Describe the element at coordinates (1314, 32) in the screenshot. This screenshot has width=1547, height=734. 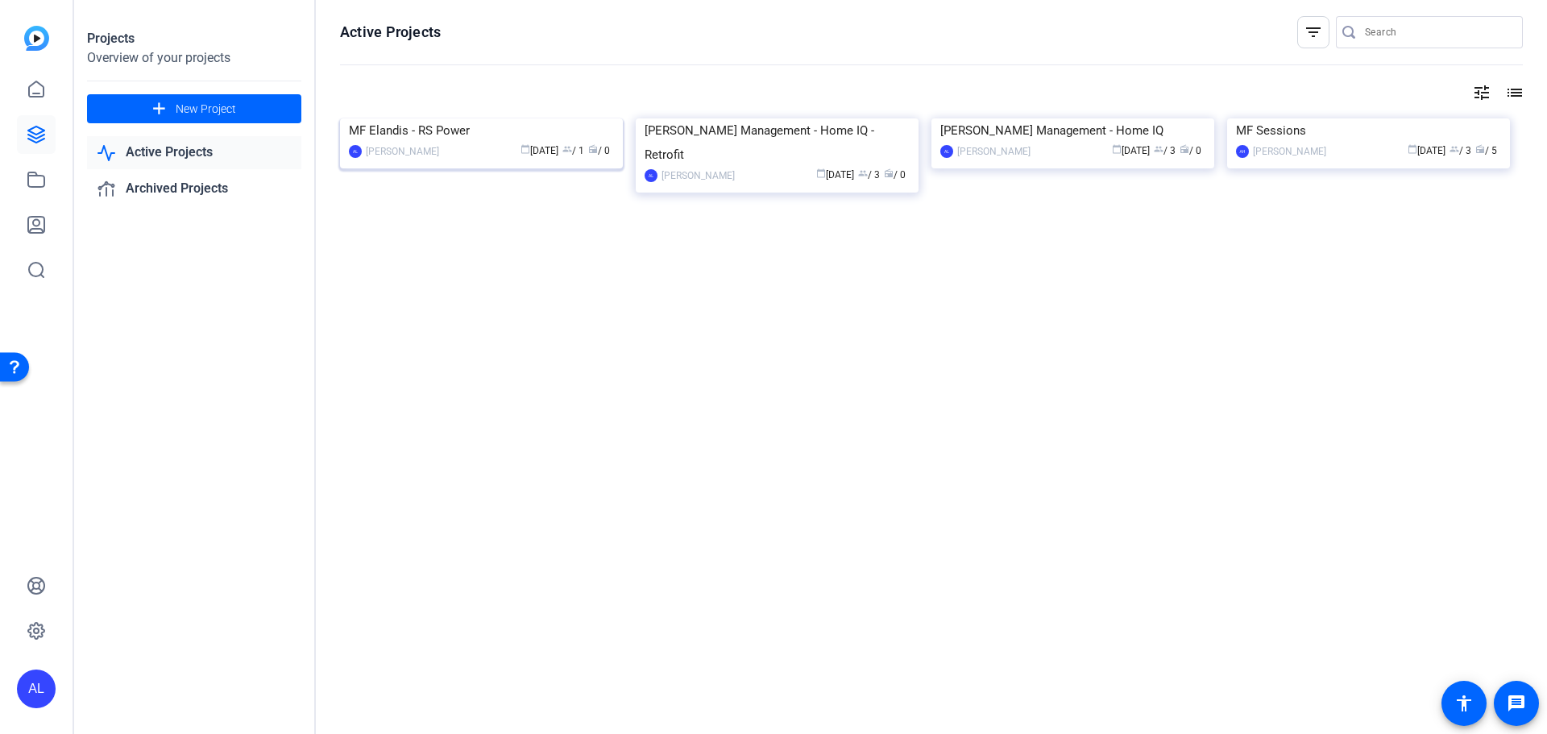
I see `mat-icon: filter_list` at that location.